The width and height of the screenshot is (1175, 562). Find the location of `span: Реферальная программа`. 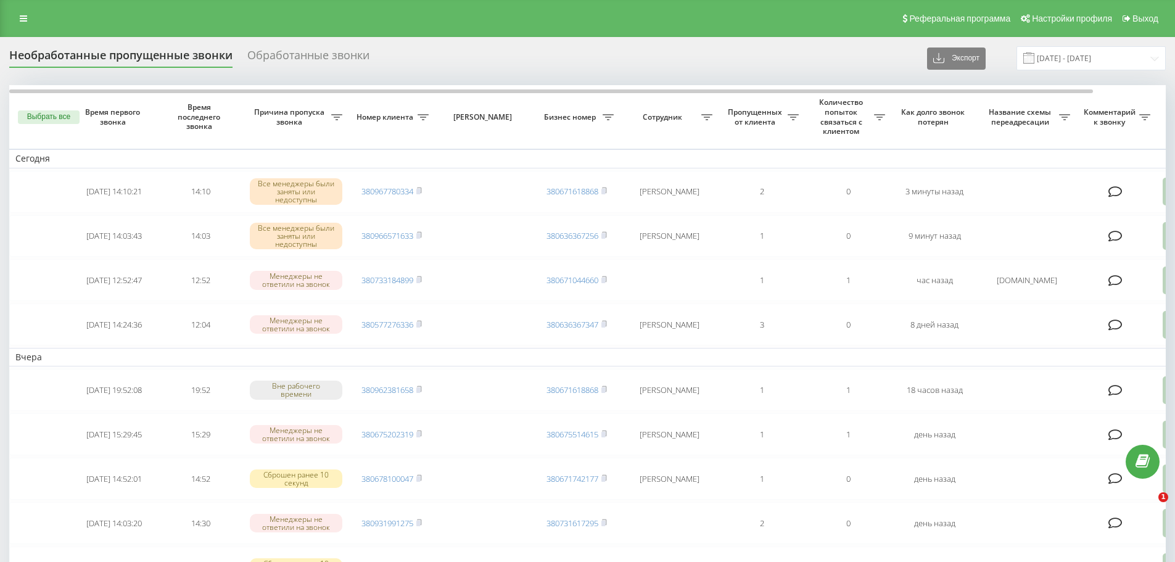

span: Реферальная программа is located at coordinates (960, 19).